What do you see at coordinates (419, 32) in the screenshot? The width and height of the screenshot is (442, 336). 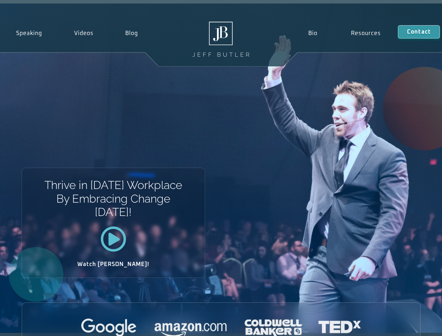 I see `a: Contact` at bounding box center [419, 32].